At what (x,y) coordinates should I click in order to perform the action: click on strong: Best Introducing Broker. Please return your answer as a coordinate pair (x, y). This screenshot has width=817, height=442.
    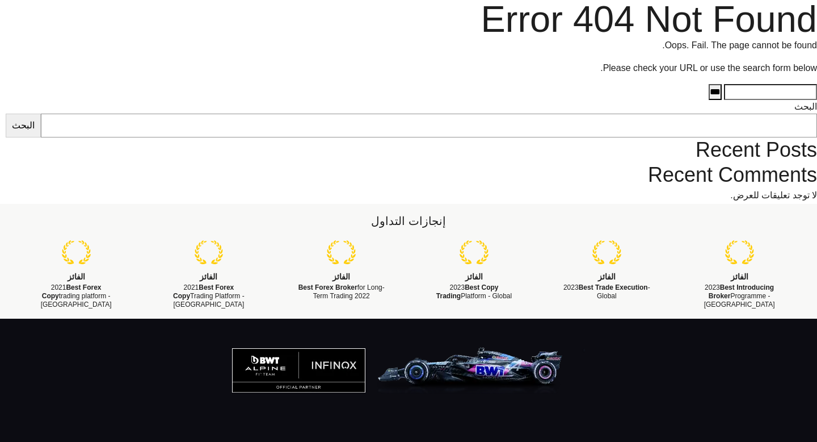
    Looking at the image, I should click on (741, 291).